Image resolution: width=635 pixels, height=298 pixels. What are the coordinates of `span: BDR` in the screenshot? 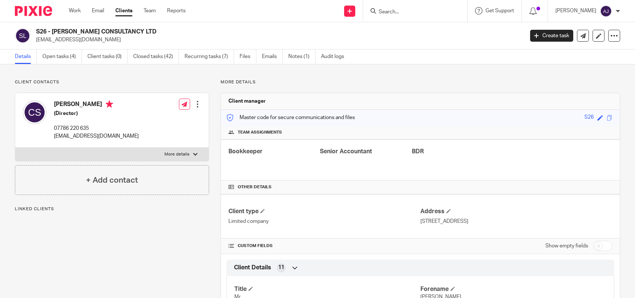 It's located at (417, 151).